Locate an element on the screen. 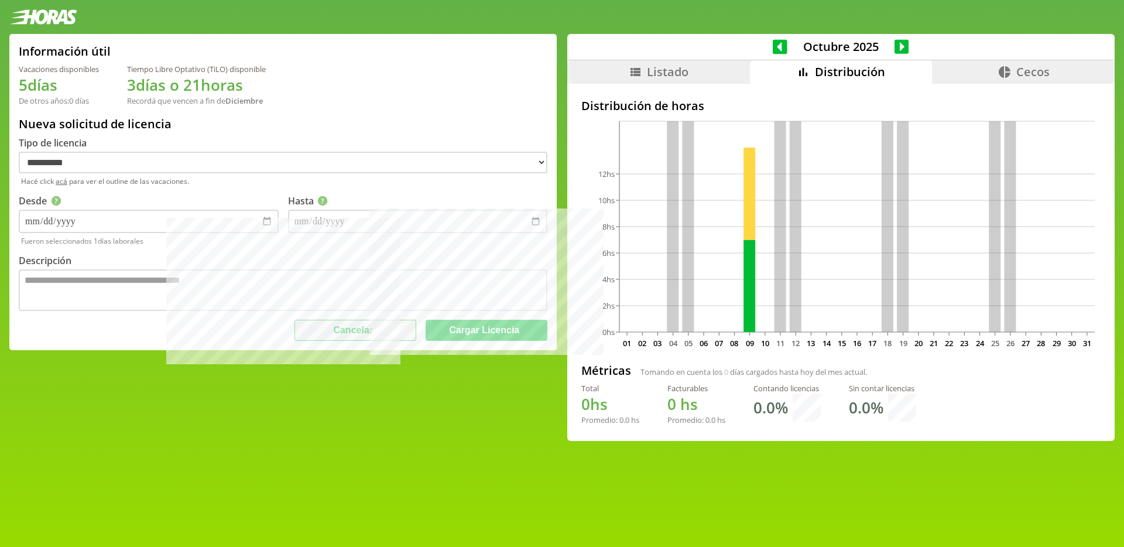 The width and height of the screenshot is (1124, 547). text: 19 is located at coordinates (903, 343).